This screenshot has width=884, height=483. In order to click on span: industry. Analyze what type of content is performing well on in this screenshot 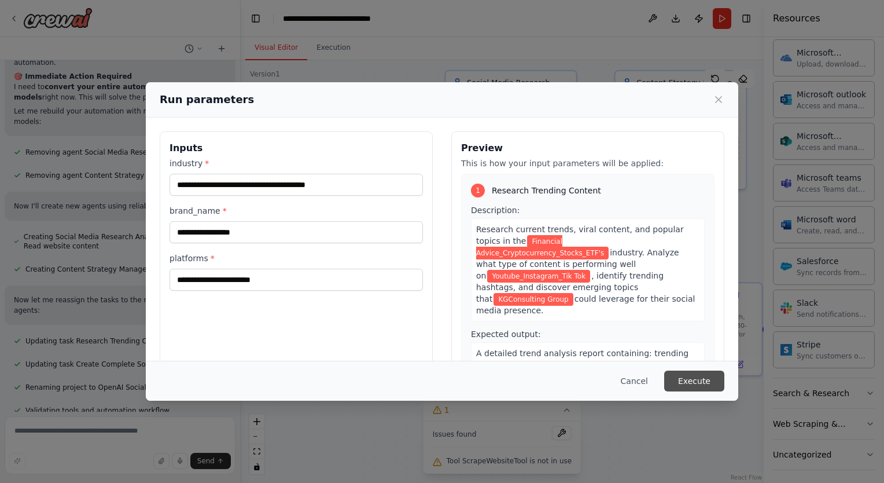, I will do `click(578, 264)`.